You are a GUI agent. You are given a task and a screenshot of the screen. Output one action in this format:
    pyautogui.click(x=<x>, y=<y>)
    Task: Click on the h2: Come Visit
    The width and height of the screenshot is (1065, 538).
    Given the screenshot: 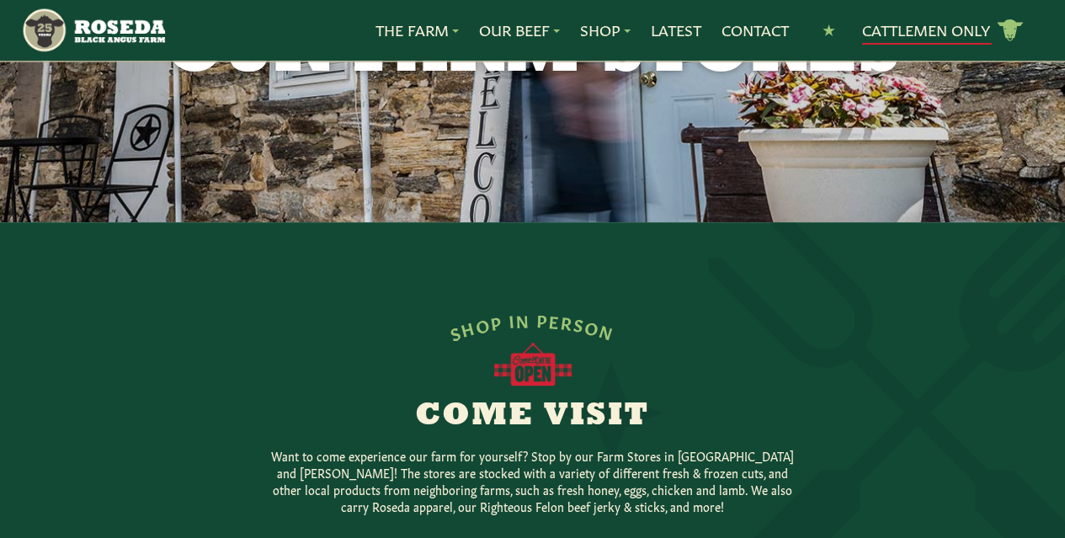 What is the action you would take?
    pyautogui.click(x=533, y=417)
    